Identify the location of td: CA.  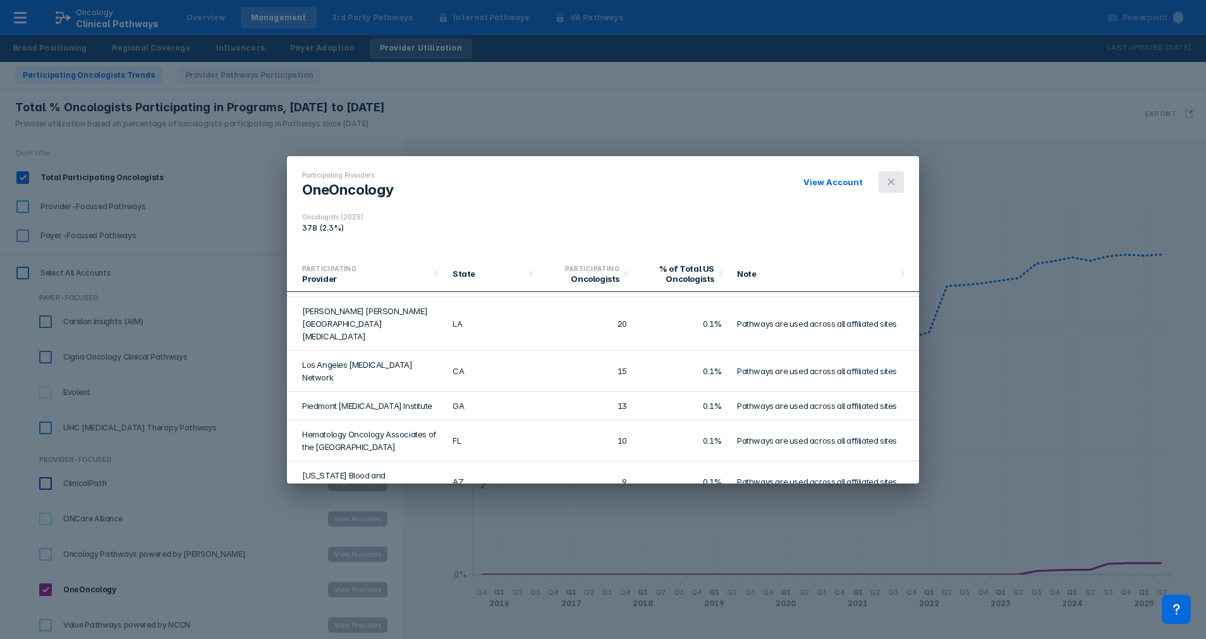
(492, 371).